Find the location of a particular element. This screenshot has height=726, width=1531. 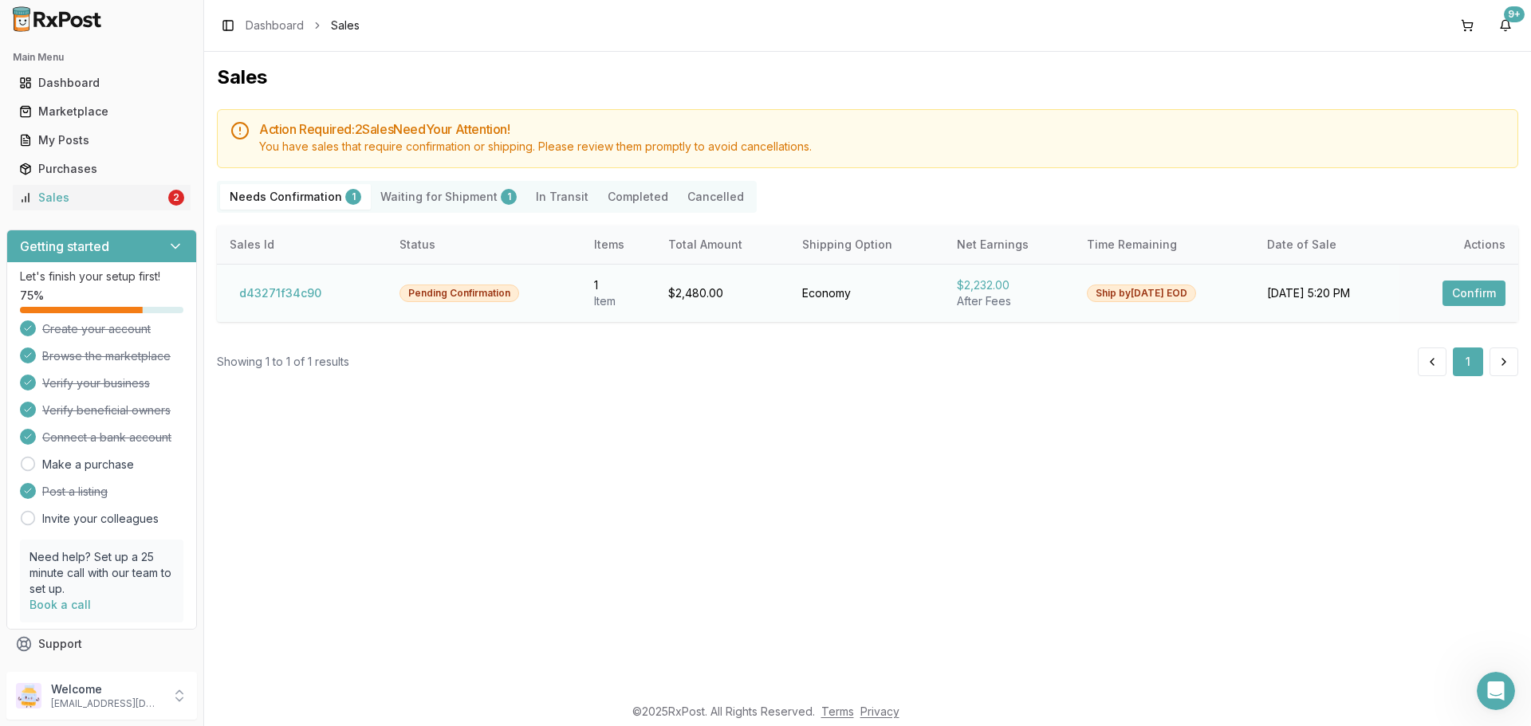

div: 2 is located at coordinates (176, 198).